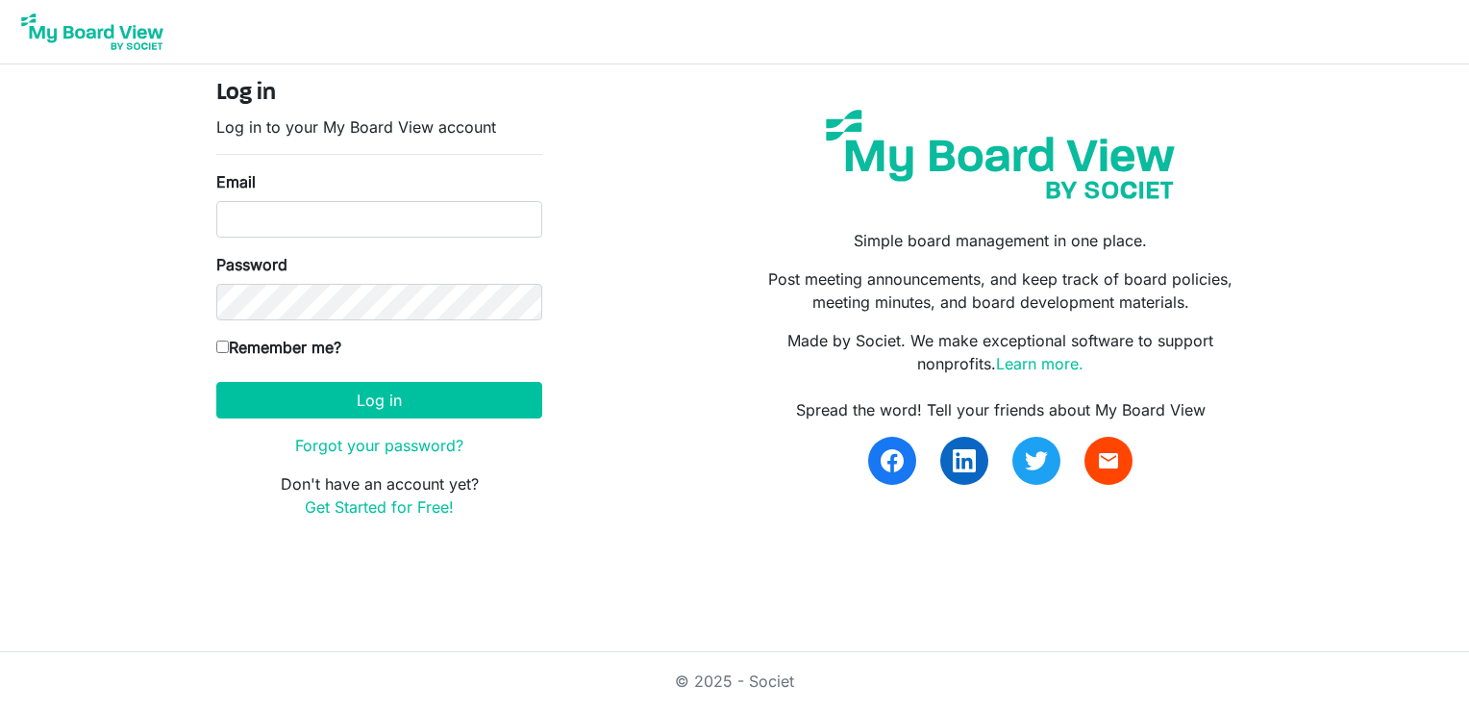 This screenshot has width=1469, height=710. Describe the element at coordinates (1001, 352) in the screenshot. I see `p: Made by Societ. We make exceptional software to support nonprofits.` at that location.